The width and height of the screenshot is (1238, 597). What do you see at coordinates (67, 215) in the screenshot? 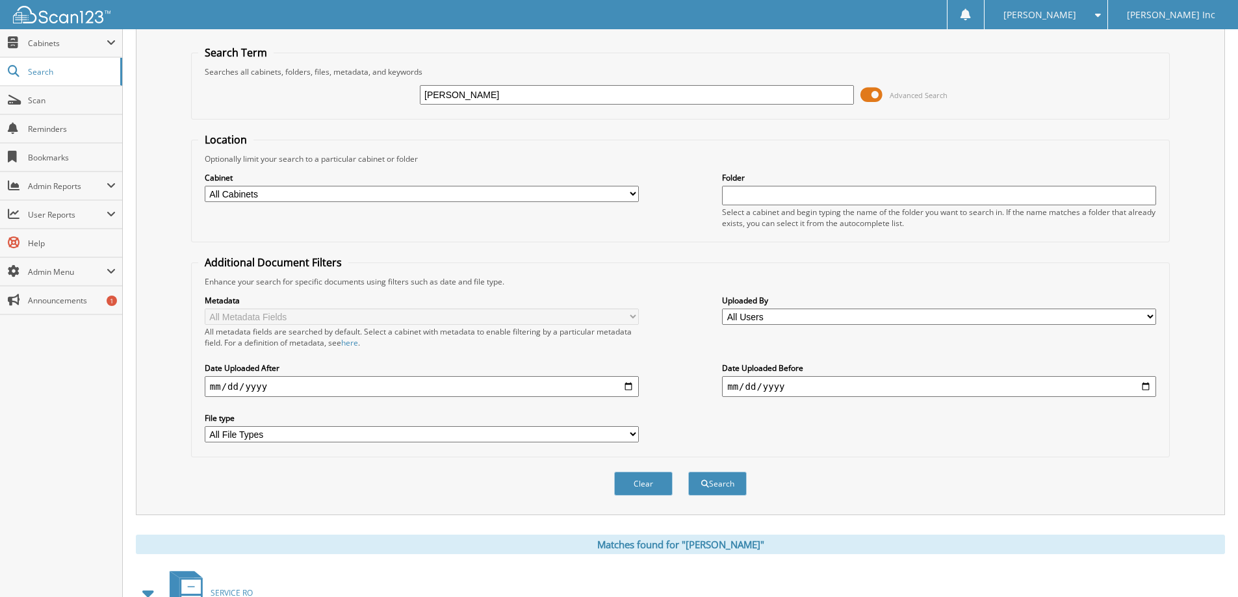
I see `span: User Reports` at bounding box center [67, 215].